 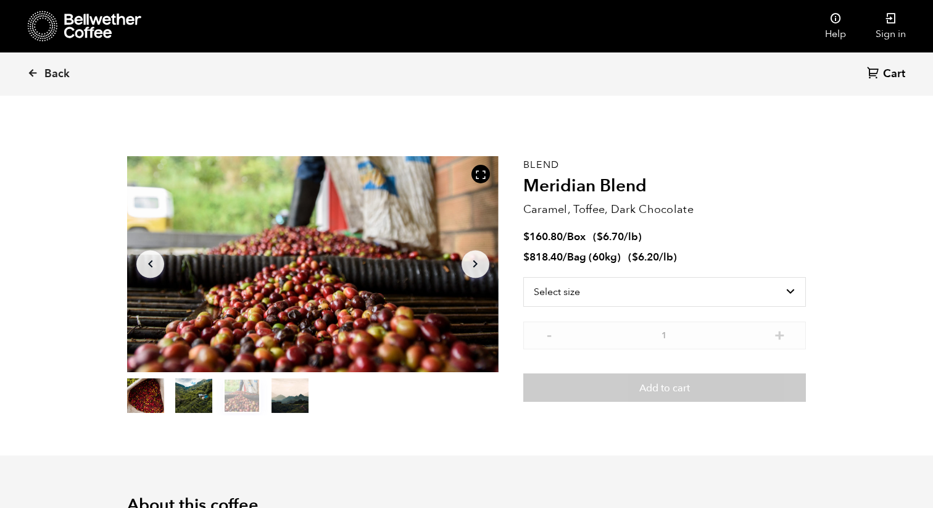 What do you see at coordinates (25, 25) in the screenshot?
I see `img: logo_orange.svg` at bounding box center [25, 25].